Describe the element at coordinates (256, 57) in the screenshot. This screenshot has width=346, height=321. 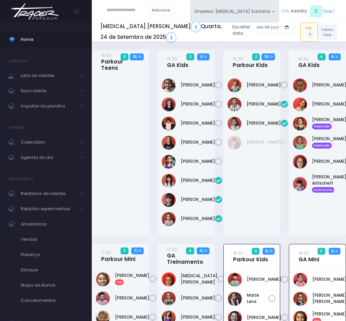
I see `span: 2` at that location.